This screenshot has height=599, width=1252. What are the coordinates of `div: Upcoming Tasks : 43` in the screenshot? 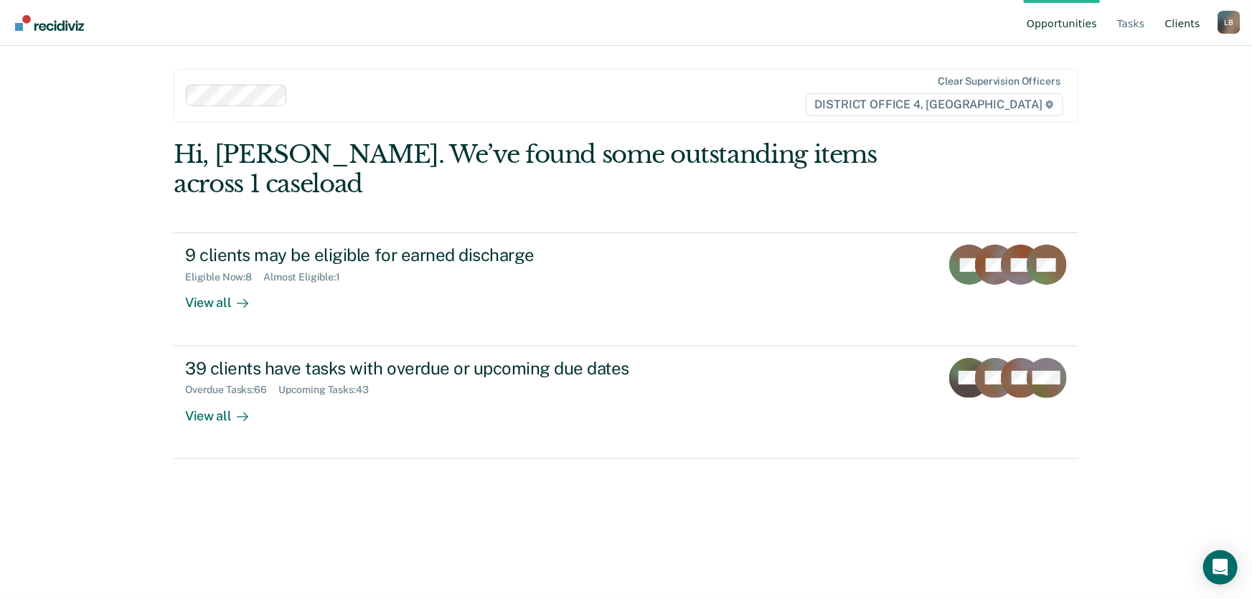 It's located at (329, 390).